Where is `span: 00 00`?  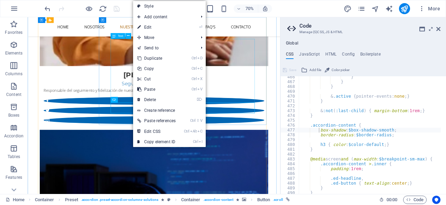
span: 00 00 is located at coordinates (392, 200).